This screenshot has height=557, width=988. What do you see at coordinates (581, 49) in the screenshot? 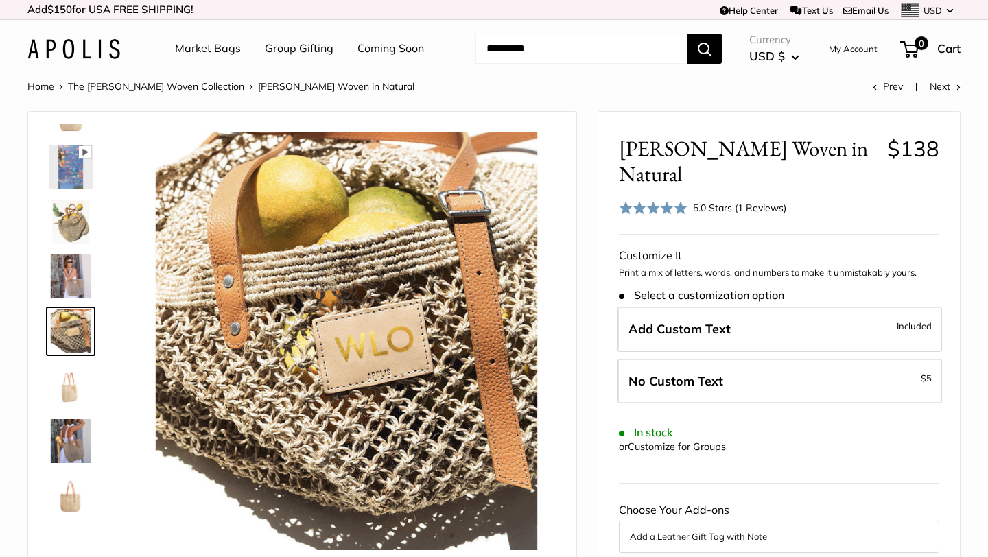
I see `input: Search...` at bounding box center [581, 49].